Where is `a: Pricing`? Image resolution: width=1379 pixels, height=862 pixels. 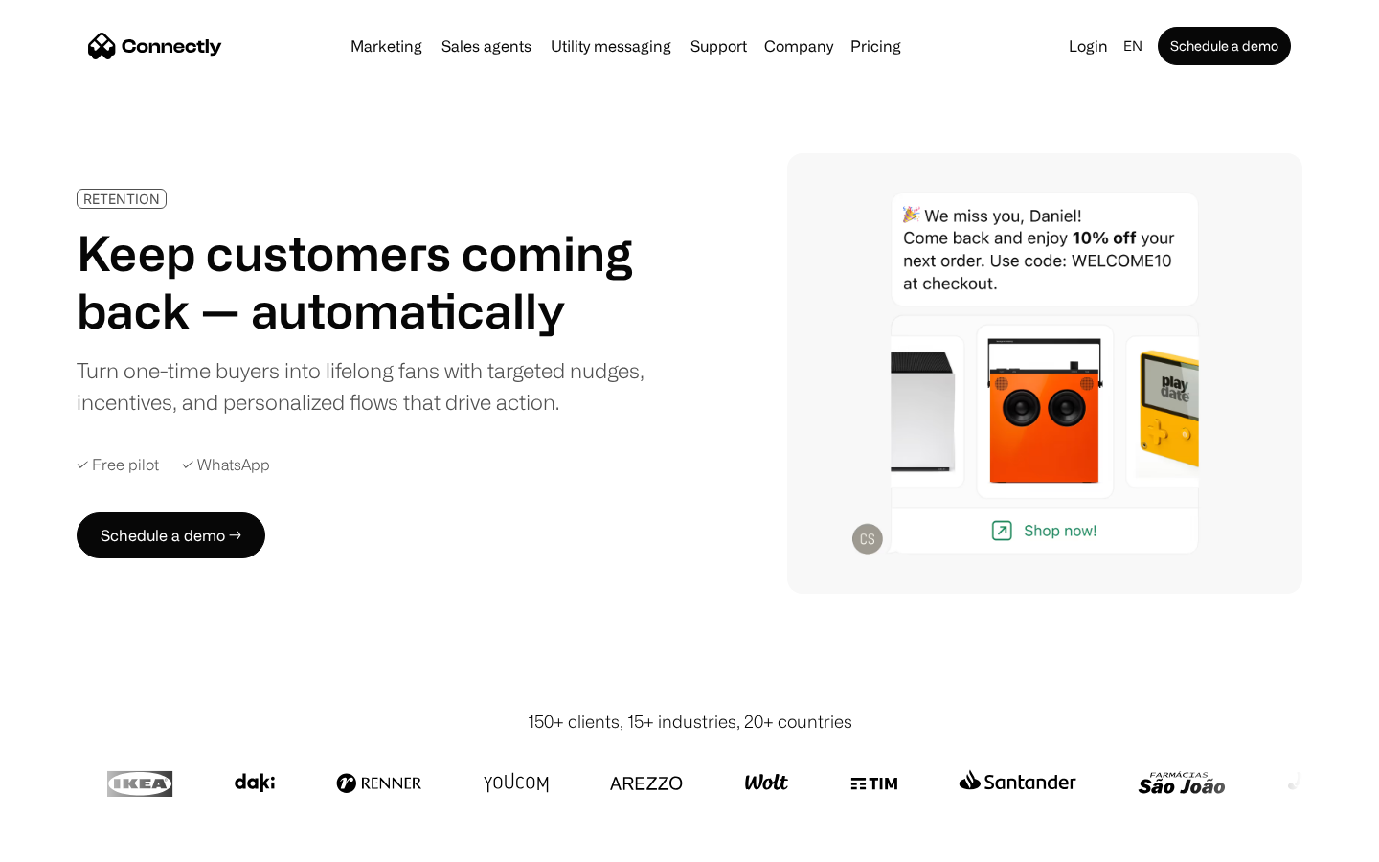
a: Pricing is located at coordinates (875, 46).